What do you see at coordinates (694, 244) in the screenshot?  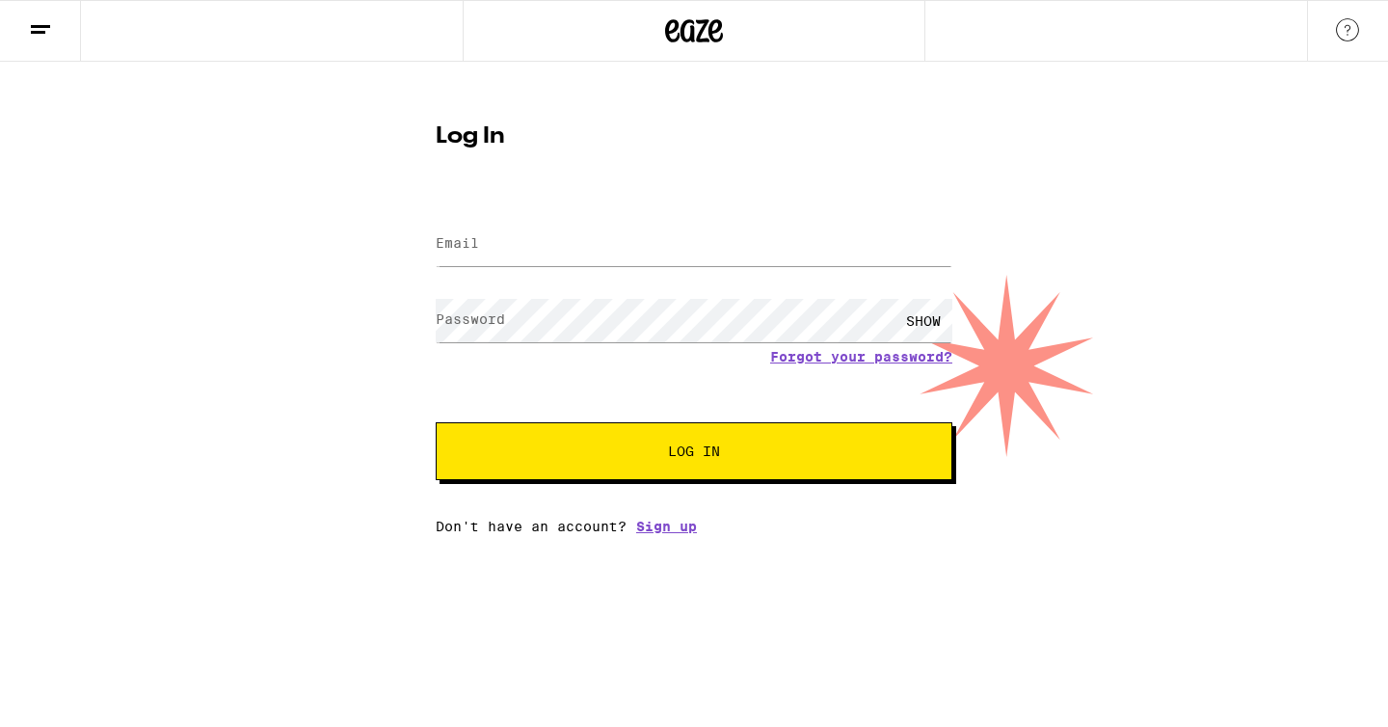 I see `input: Email` at bounding box center [694, 244].